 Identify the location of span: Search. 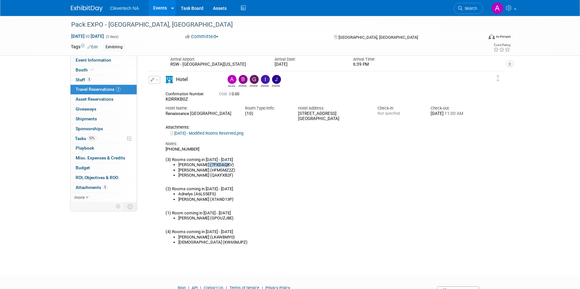
(469, 8).